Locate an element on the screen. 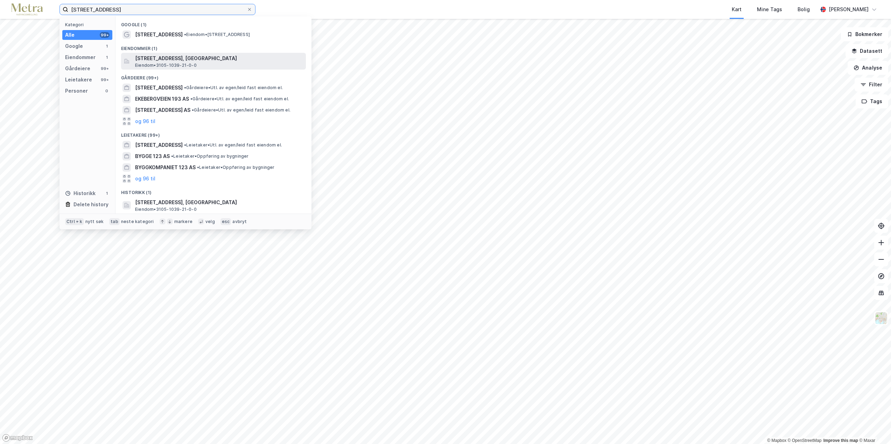 The image size is (891, 444). a: OpenStreetMap is located at coordinates (805, 441).